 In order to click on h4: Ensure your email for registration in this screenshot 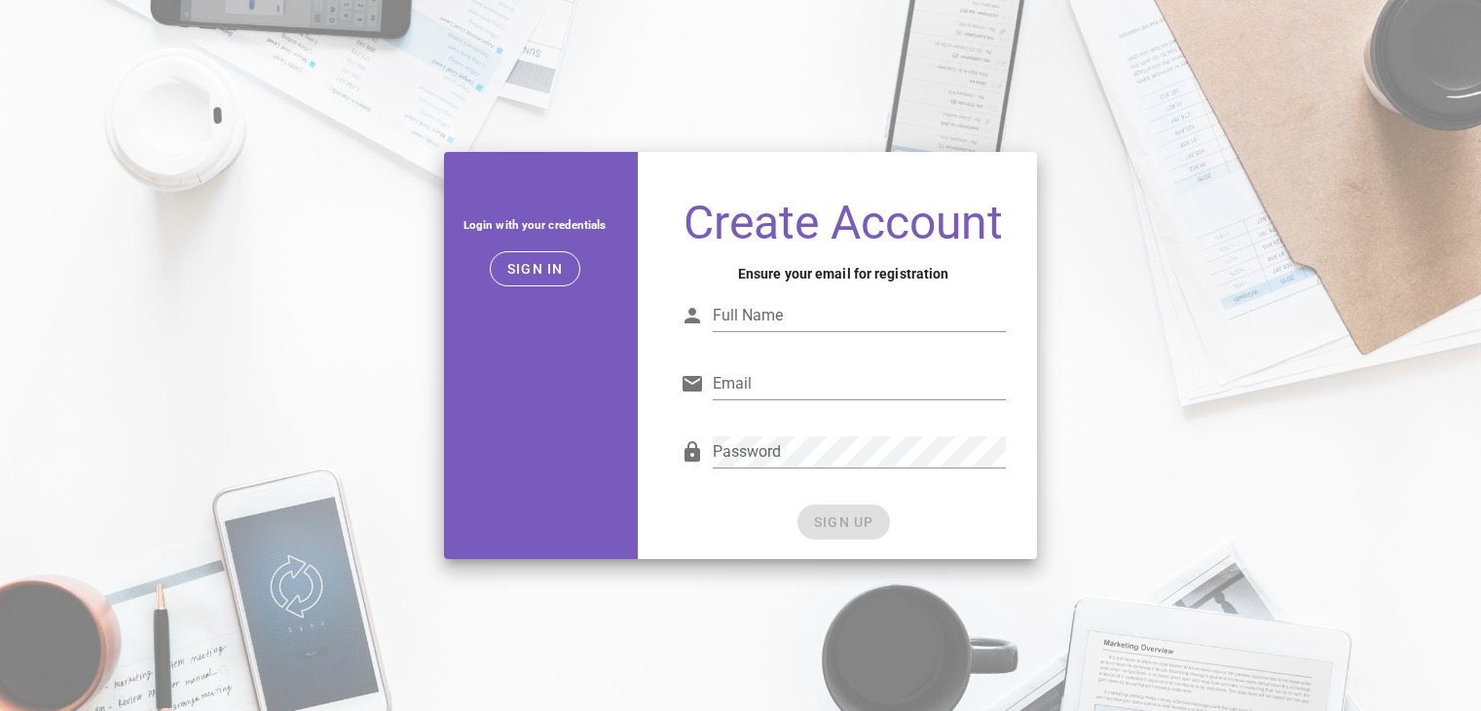, I will do `click(843, 274)`.